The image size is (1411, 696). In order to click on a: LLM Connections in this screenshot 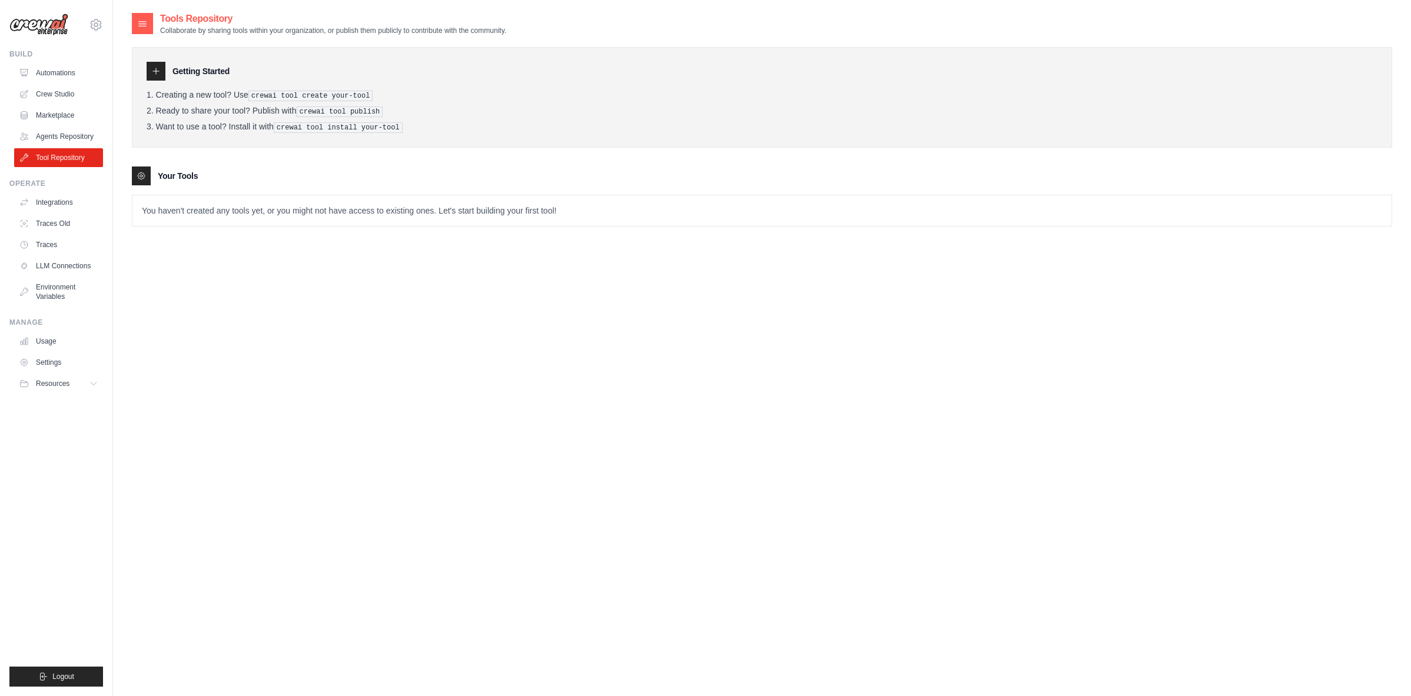, I will do `click(58, 266)`.